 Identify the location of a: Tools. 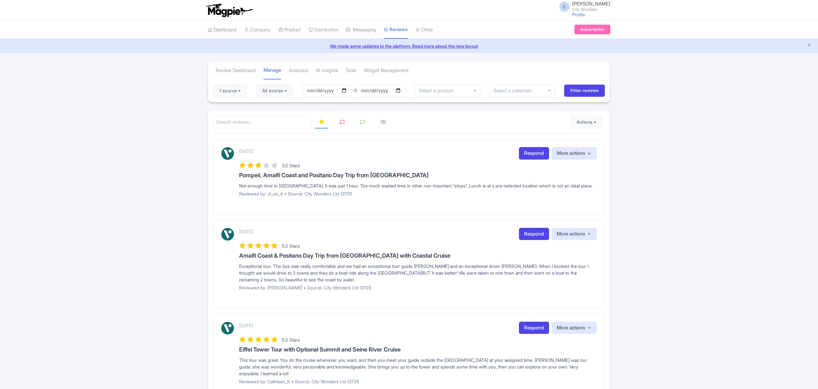
(351, 70).